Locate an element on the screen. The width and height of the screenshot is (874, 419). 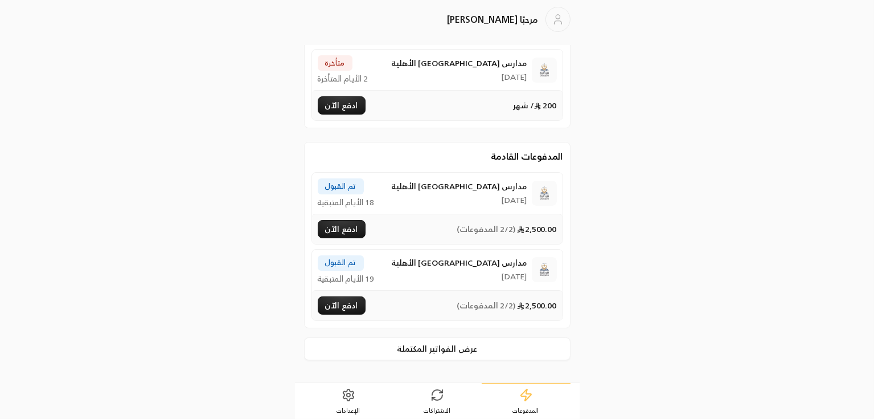
span: متأخرة is located at coordinates (335, 63).